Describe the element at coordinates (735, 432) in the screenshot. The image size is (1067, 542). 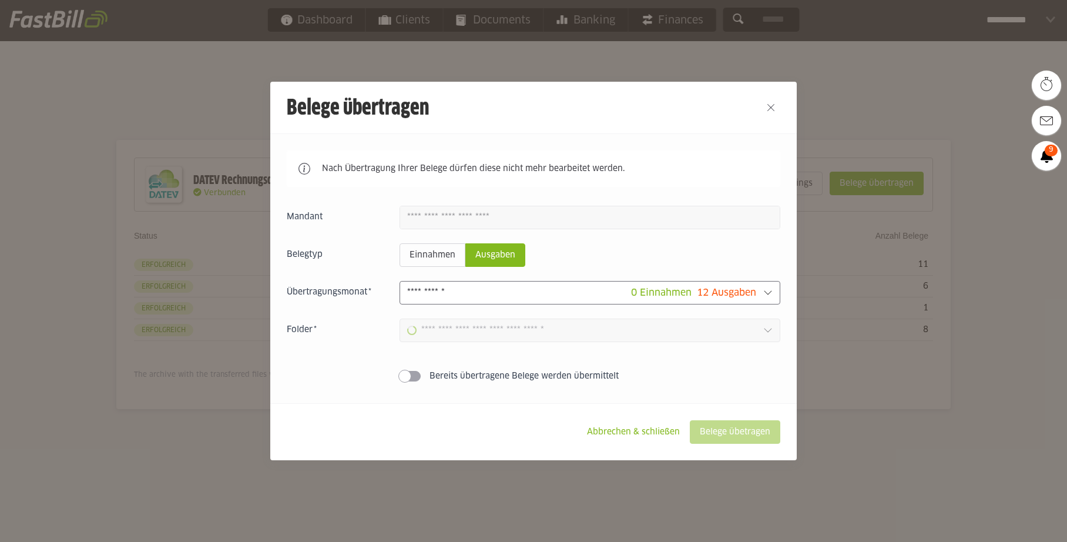
I see `sl-button: Belege übetragen` at that location.